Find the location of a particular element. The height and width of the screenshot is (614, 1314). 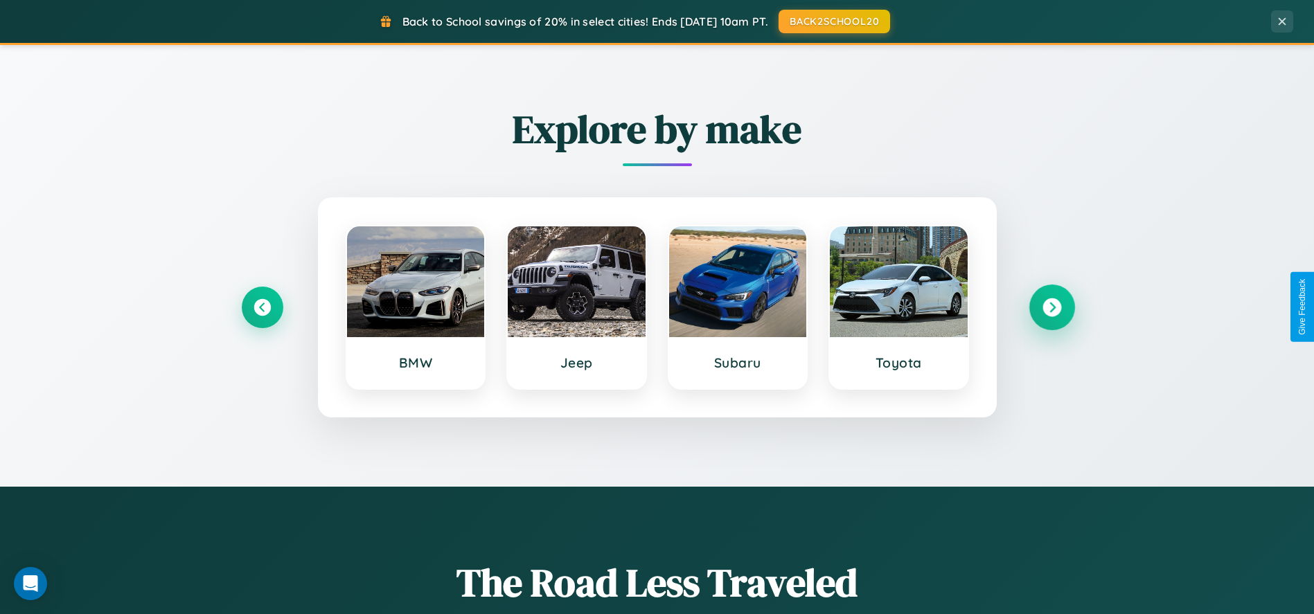

h3: Toyota is located at coordinates (898, 363).